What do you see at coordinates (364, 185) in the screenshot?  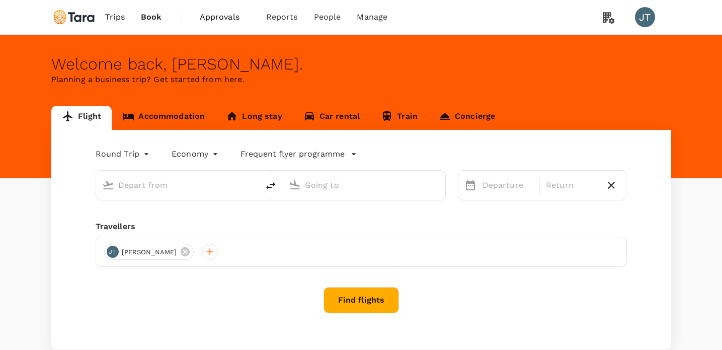 I see `input: Going to` at bounding box center [364, 185].